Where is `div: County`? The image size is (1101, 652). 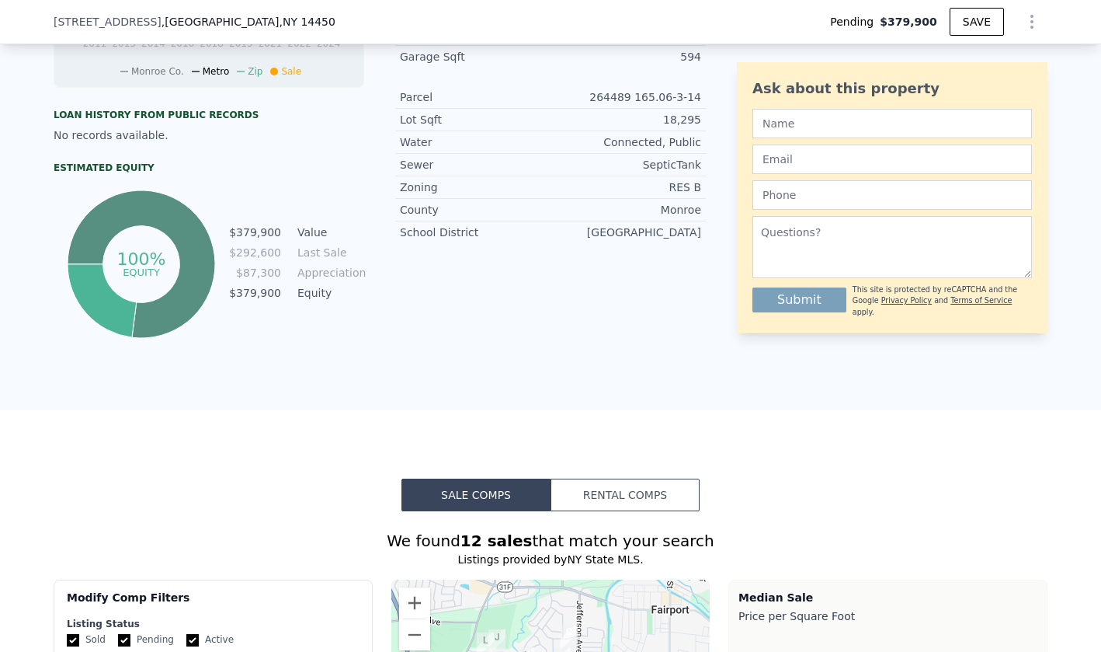 div: County is located at coordinates (475, 210).